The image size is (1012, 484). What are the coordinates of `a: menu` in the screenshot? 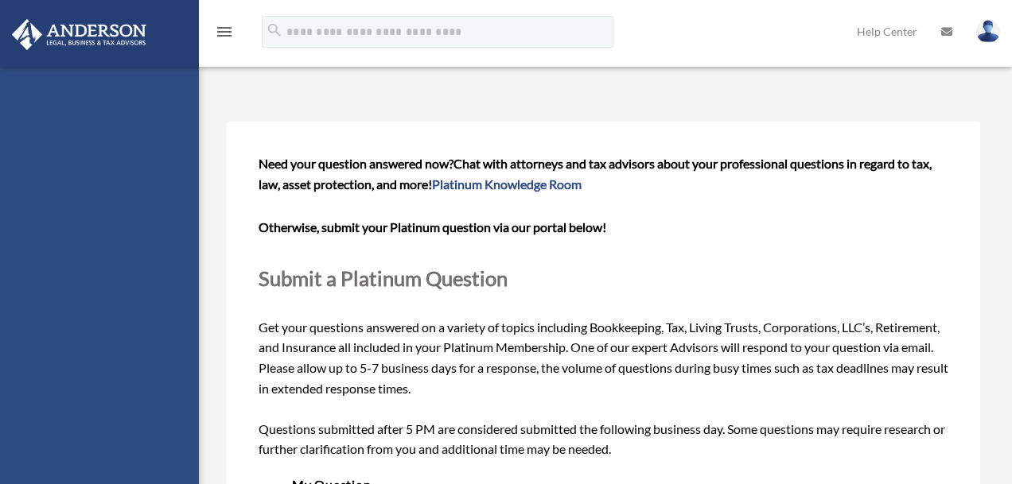 It's located at (224, 34).